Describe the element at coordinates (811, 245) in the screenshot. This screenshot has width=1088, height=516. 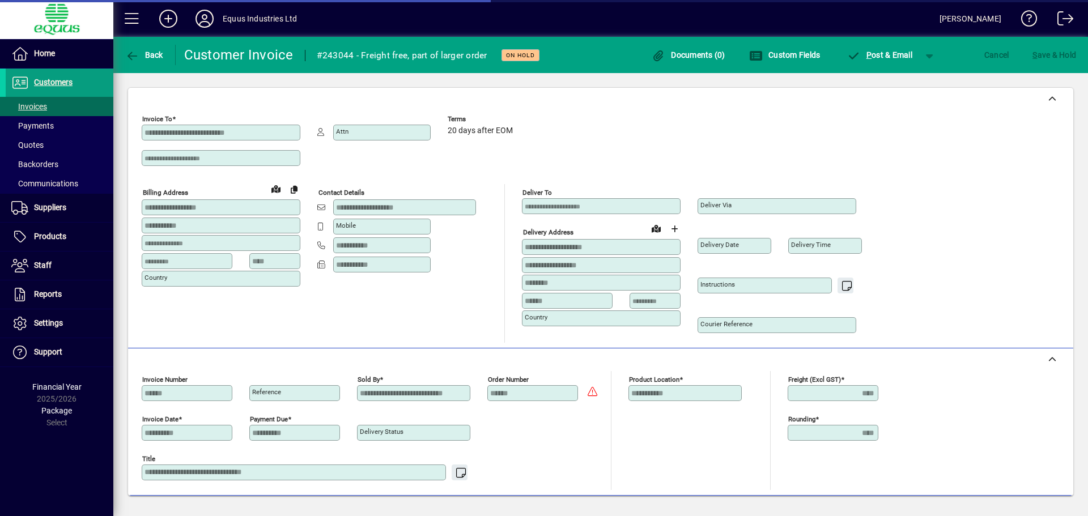
I see `mat-label: Delivery time` at that location.